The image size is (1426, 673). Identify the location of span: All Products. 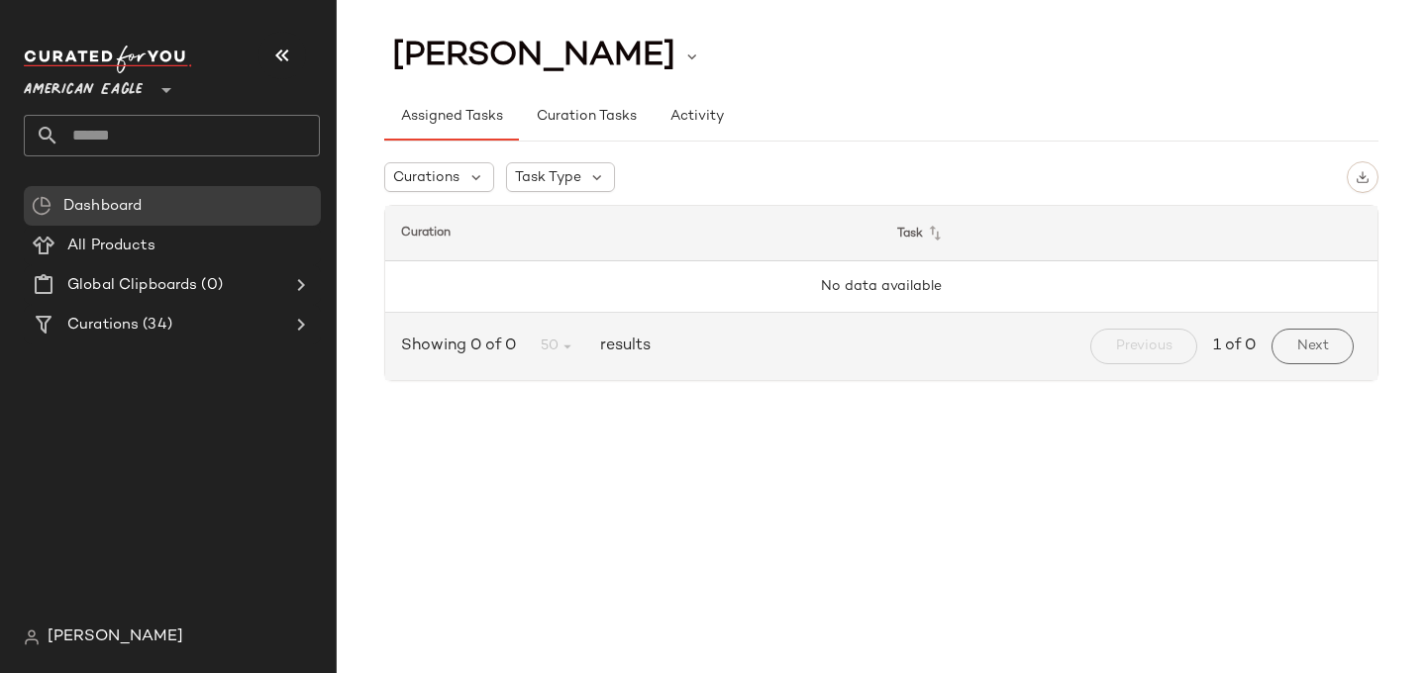
(111, 246).